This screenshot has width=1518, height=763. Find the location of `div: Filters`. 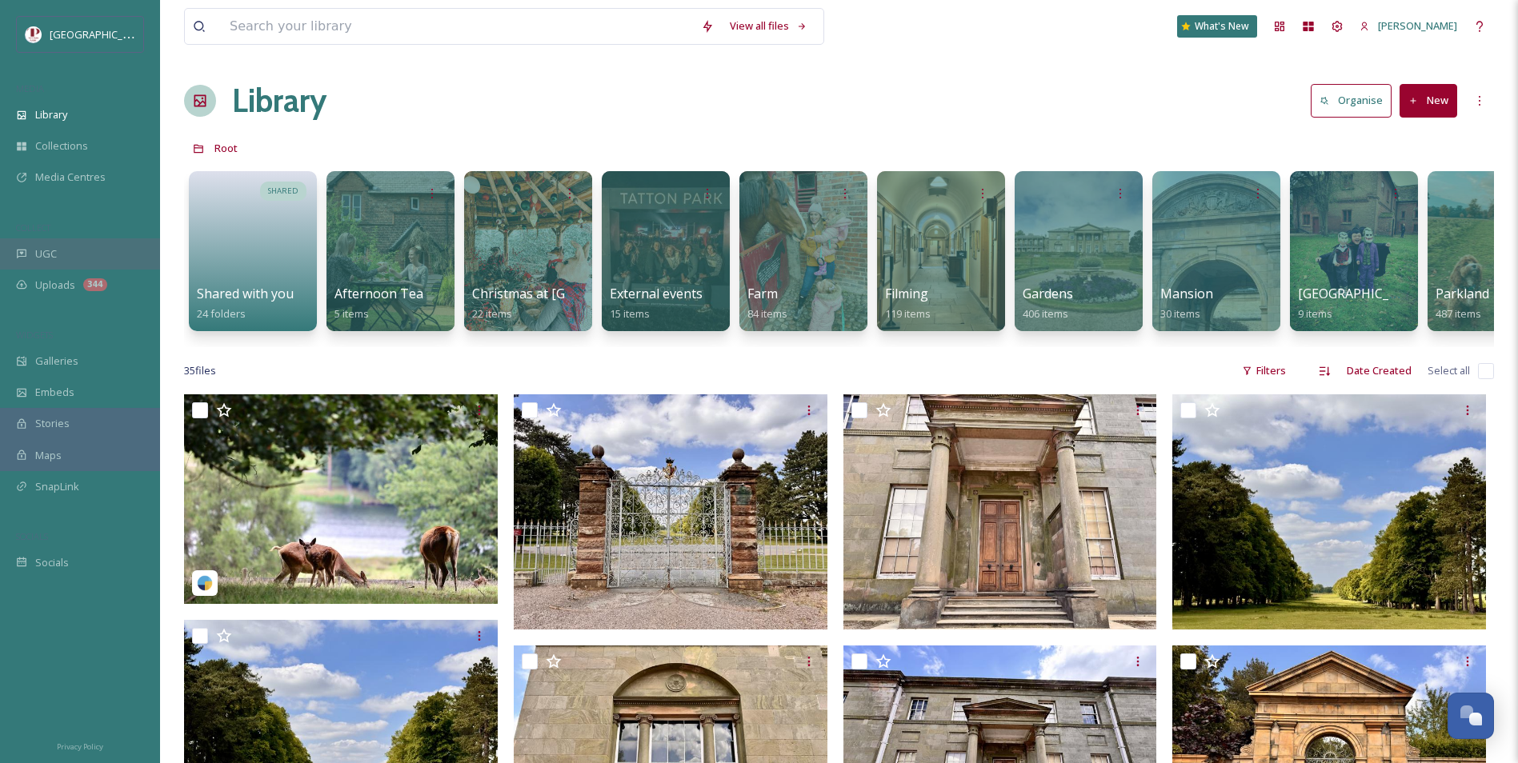

div: Filters is located at coordinates (1264, 370).